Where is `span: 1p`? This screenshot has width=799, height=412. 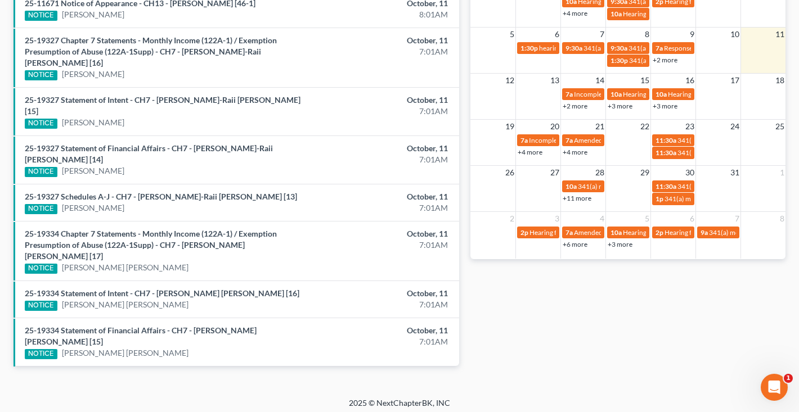 span: 1p is located at coordinates (659, 199).